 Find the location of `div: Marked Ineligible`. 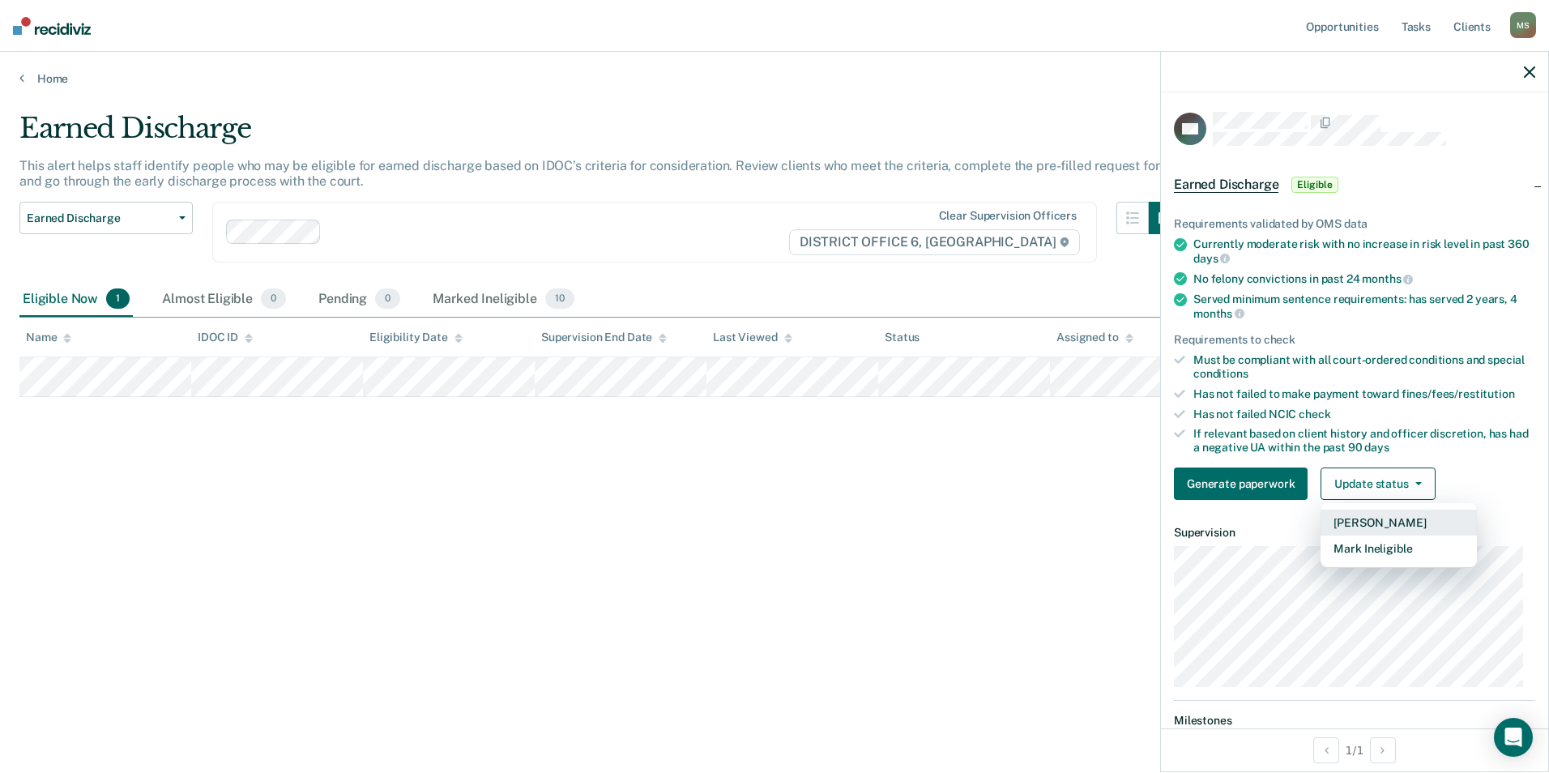

div: Marked Ineligible is located at coordinates (503, 300).